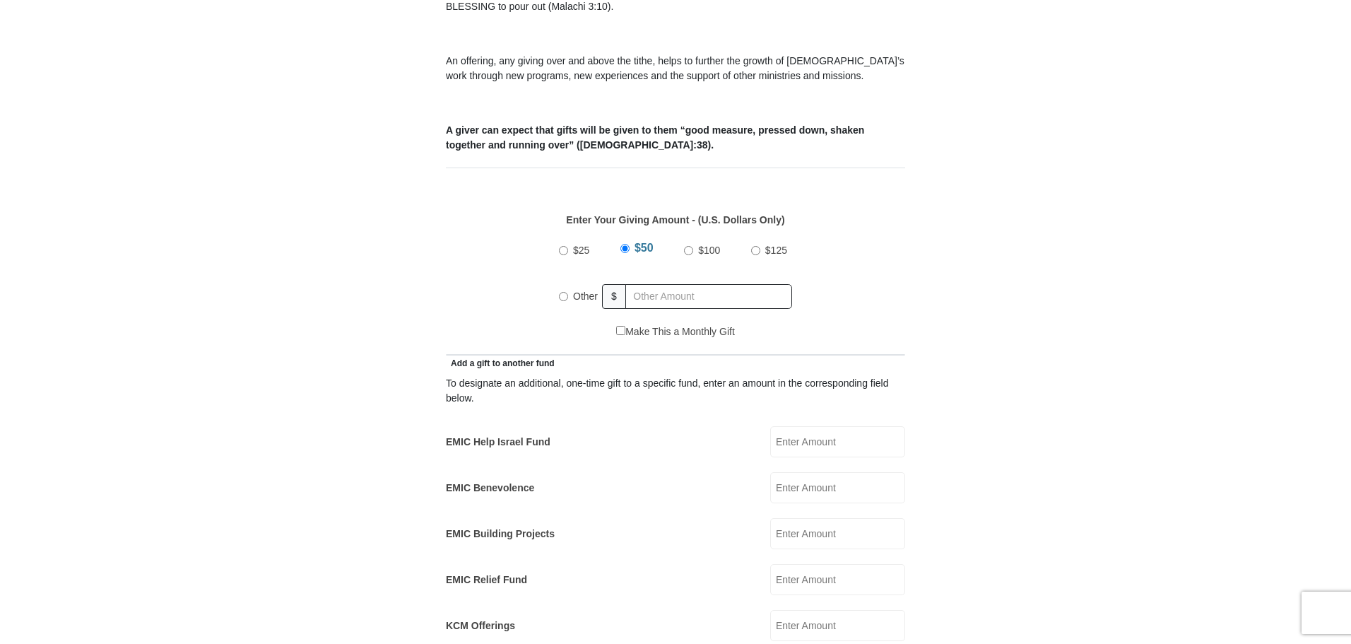  I want to click on label: EMIC Benevolence, so click(490, 488).